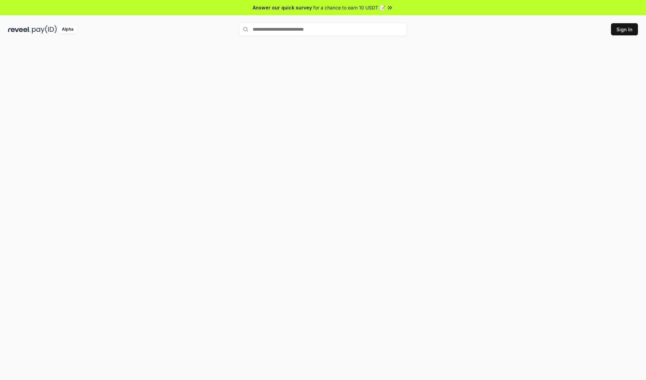 This screenshot has width=646, height=380. What do you see at coordinates (282, 7) in the screenshot?
I see `span: Answer our quick survey` at bounding box center [282, 7].